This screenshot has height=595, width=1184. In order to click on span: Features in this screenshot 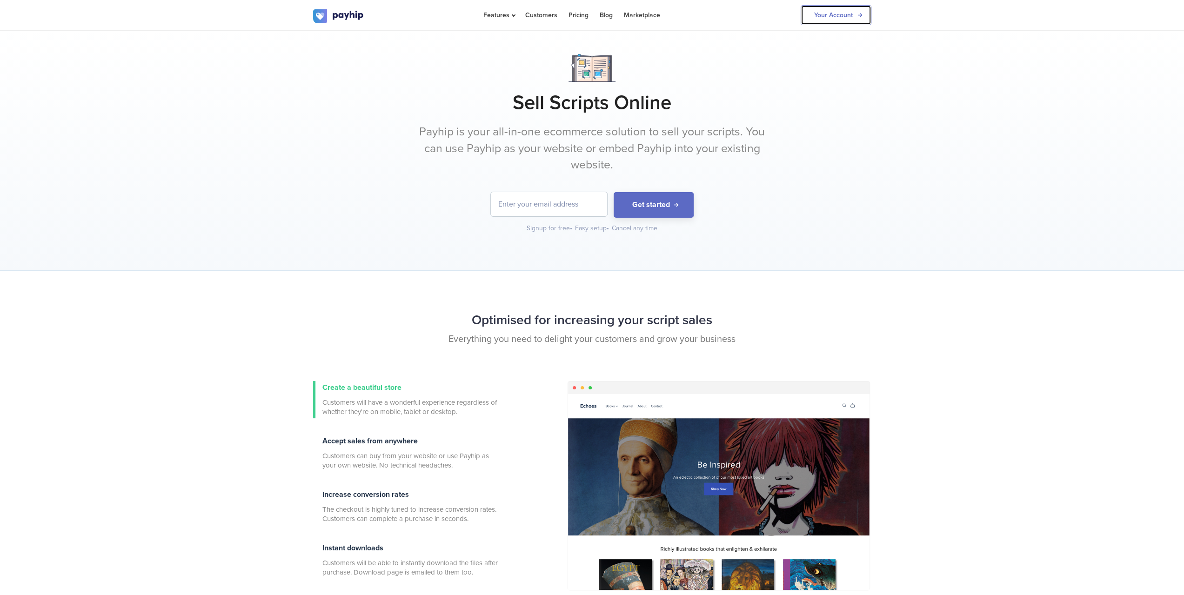, I will do `click(499, 15)`.